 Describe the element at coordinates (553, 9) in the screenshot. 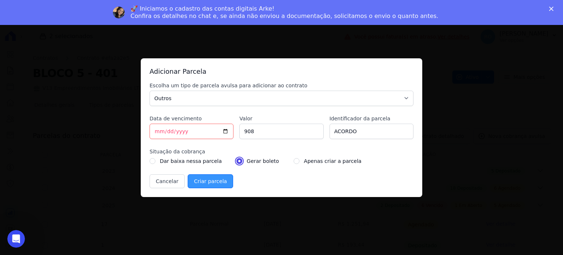

I see `div: Fechar` at that location.